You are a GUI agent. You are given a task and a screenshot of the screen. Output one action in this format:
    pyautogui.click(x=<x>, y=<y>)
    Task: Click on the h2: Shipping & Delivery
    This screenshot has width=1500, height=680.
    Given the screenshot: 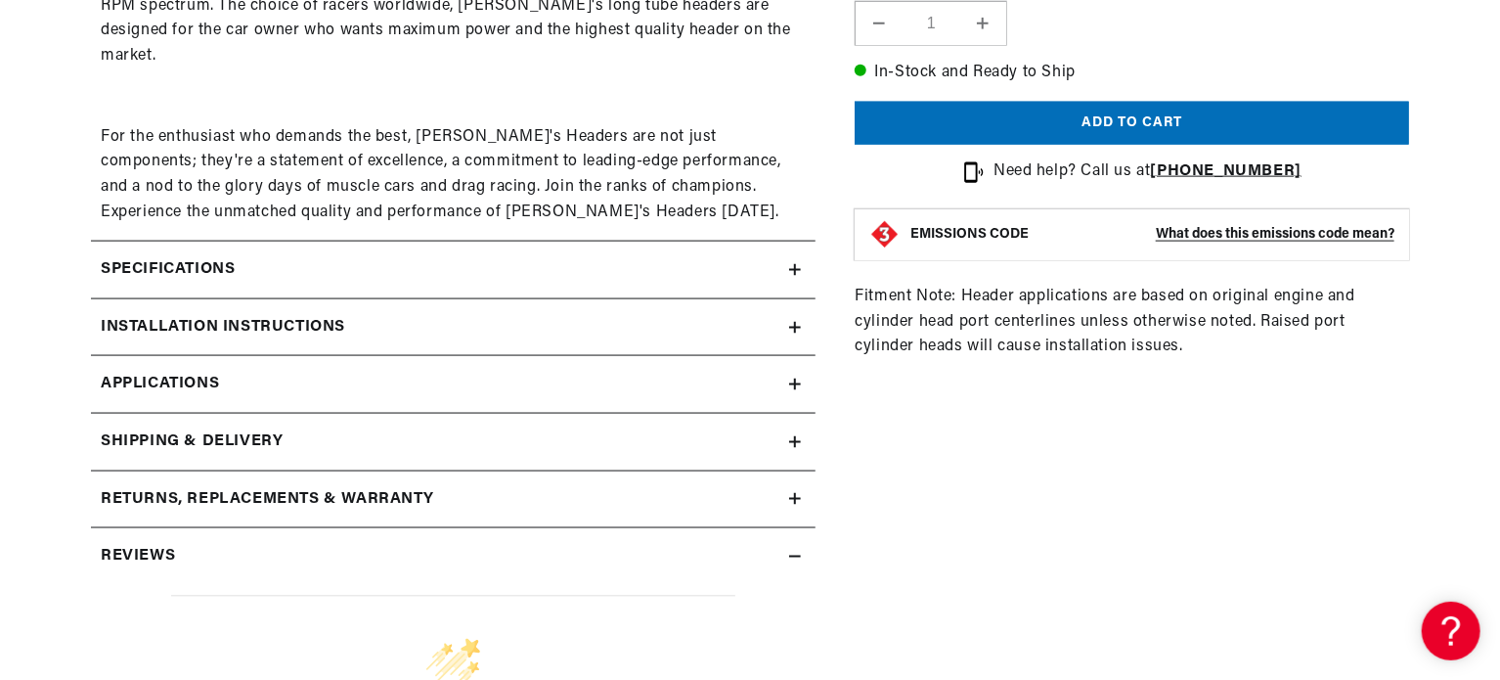 What is the action you would take?
    pyautogui.click(x=192, y=442)
    